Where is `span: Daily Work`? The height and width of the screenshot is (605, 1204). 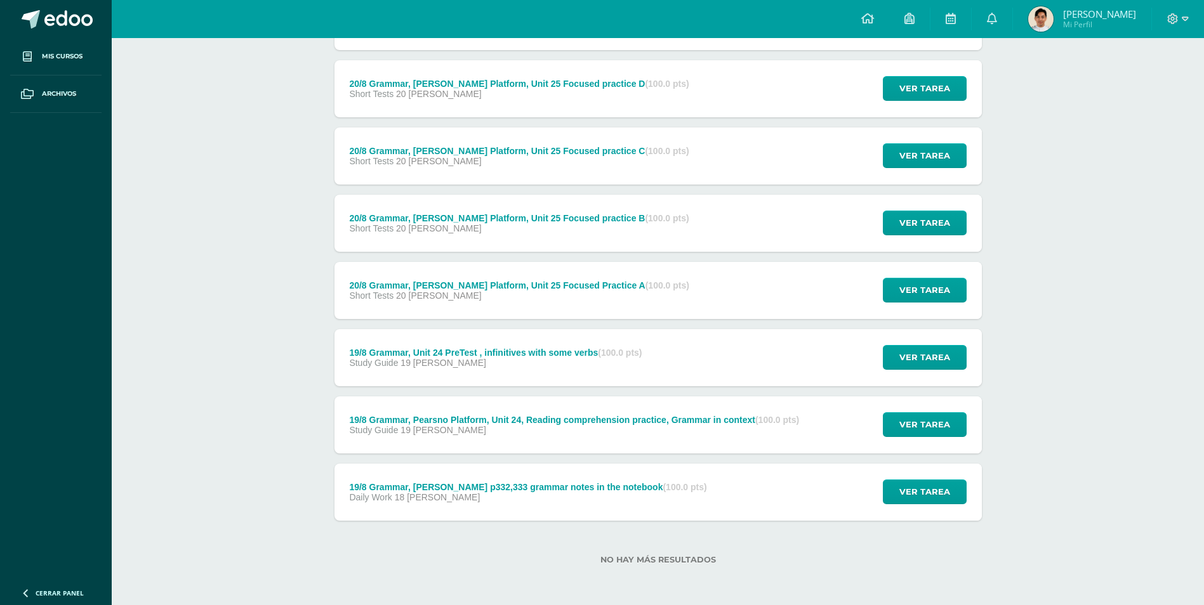
span: Daily Work is located at coordinates (370, 497).